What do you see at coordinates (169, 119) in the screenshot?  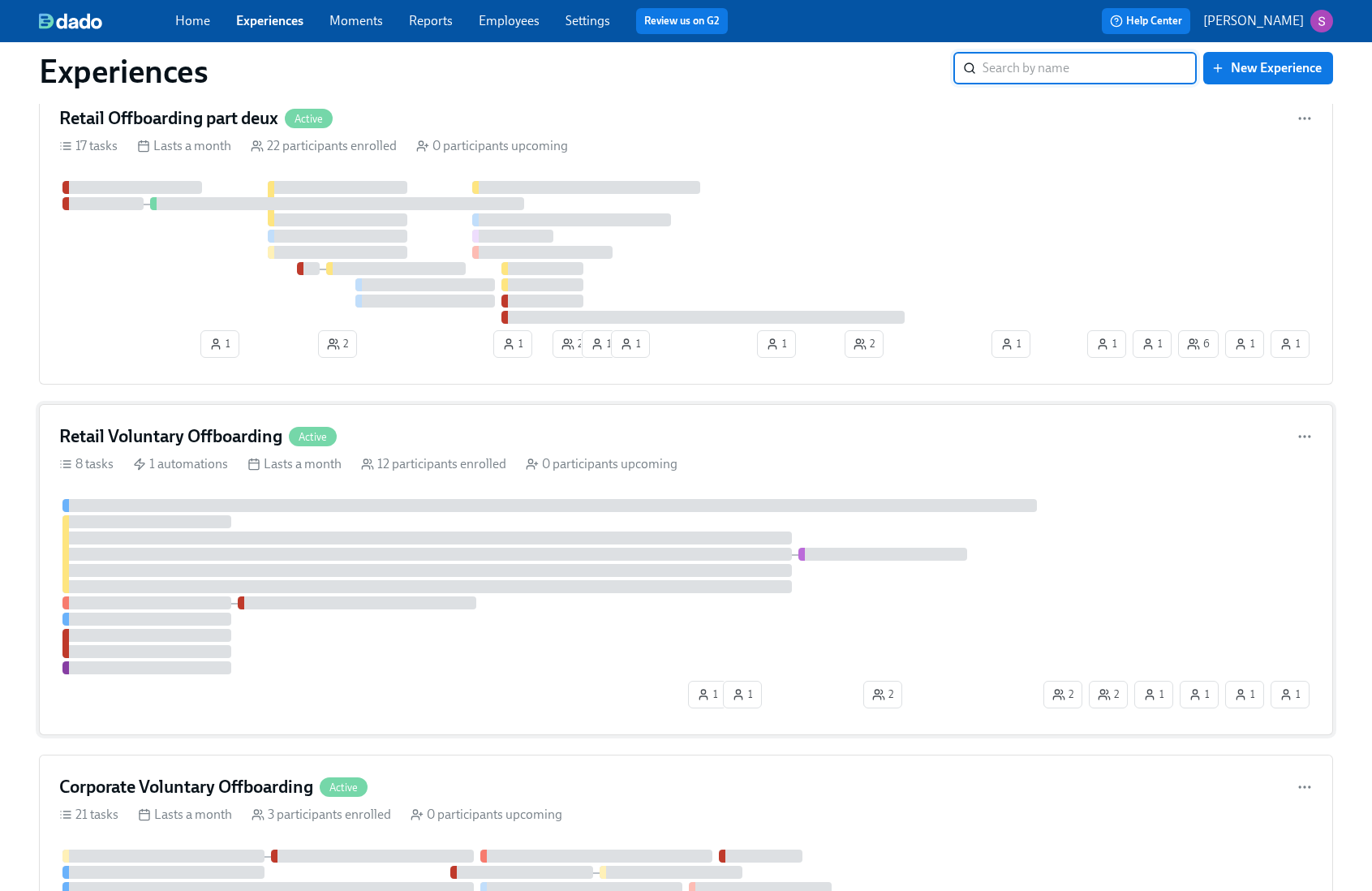 I see `h4: Retail Offboarding part deux` at bounding box center [169, 119].